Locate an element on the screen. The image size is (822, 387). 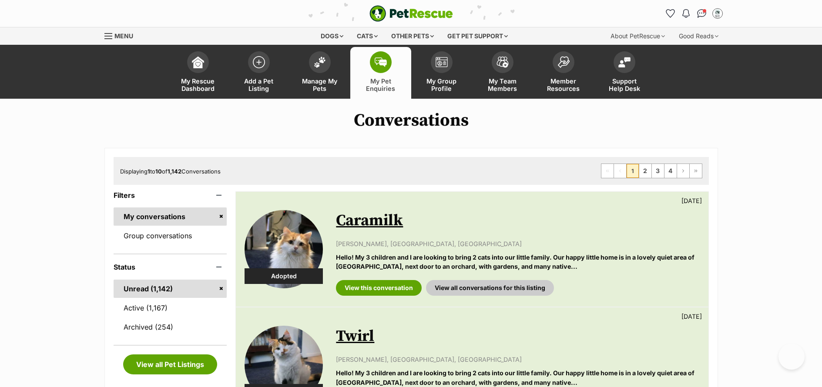
img: team-members-icon-5396bd8760b3fe7c0b43da4ab00e1e3bb1a5d9ba89233759b79545d2d3fc5d0d.svg is located at coordinates (503, 62).